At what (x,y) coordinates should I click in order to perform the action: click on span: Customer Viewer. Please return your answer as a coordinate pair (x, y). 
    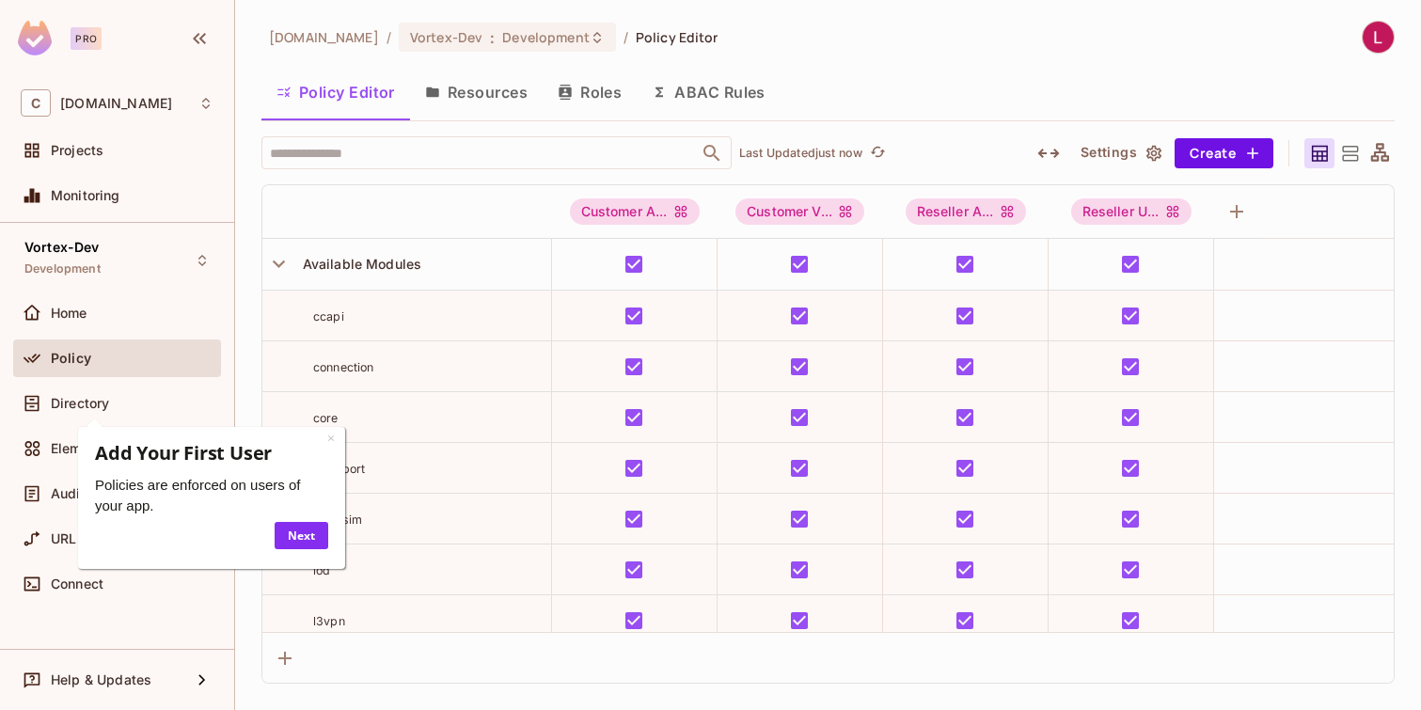
    Looking at the image, I should click on (799, 212).